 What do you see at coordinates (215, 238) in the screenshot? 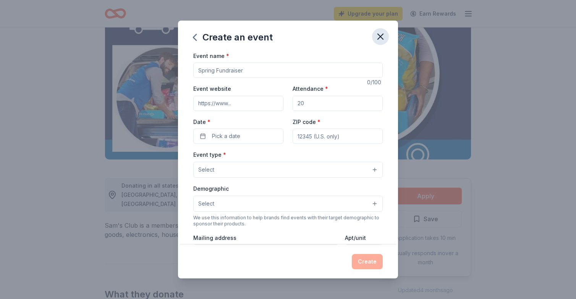
I see `label: Mailing address` at bounding box center [215, 238].